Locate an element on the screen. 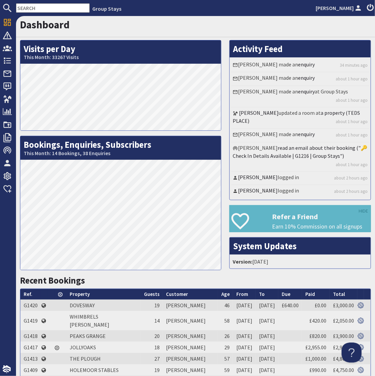 This screenshot has height=376, width=375. a: Age is located at coordinates (225, 294).